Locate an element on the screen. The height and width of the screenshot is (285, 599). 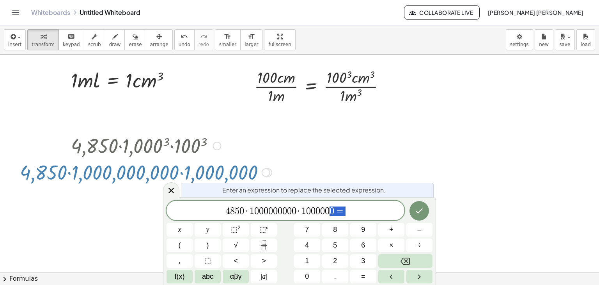
i: format_size is located at coordinates (227, 37).